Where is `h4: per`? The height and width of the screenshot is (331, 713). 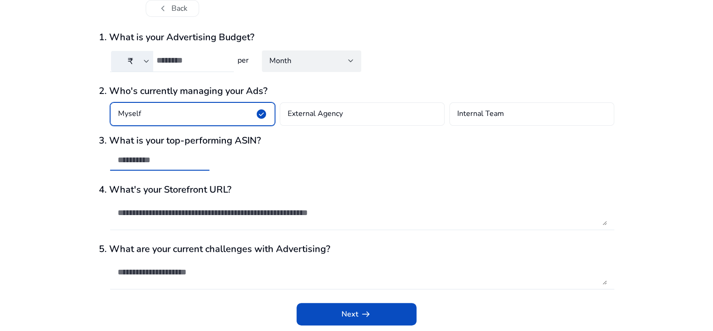
h4: per is located at coordinates (242, 60).